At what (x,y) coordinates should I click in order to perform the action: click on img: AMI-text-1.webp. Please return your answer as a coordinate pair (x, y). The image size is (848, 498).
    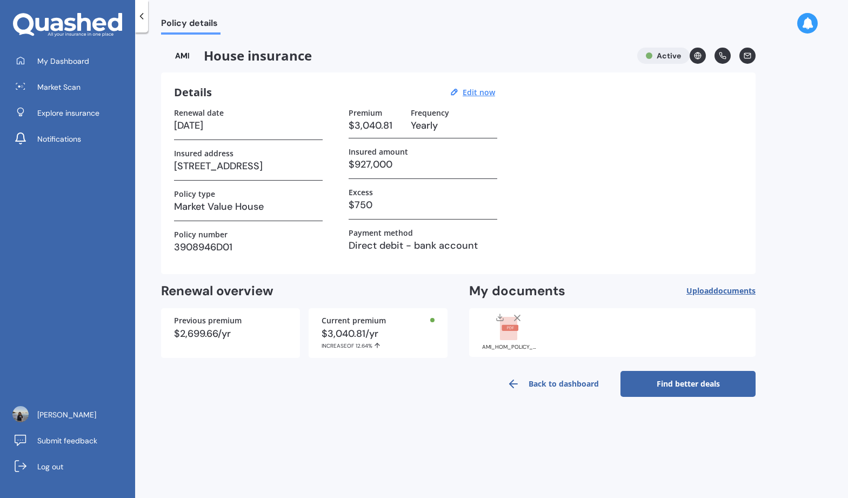
    Looking at the image, I should click on (182, 56).